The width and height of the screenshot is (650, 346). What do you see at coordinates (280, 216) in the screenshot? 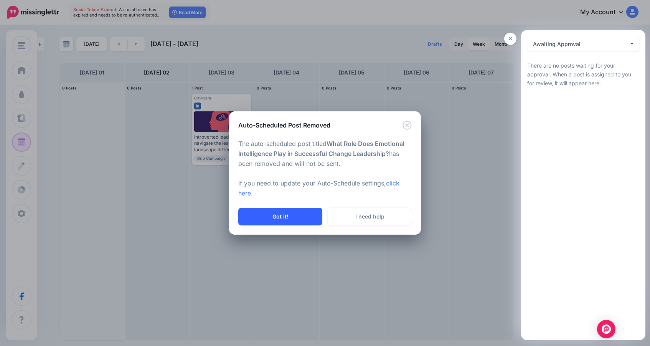
I see `button: Got it!` at bounding box center [280, 216].